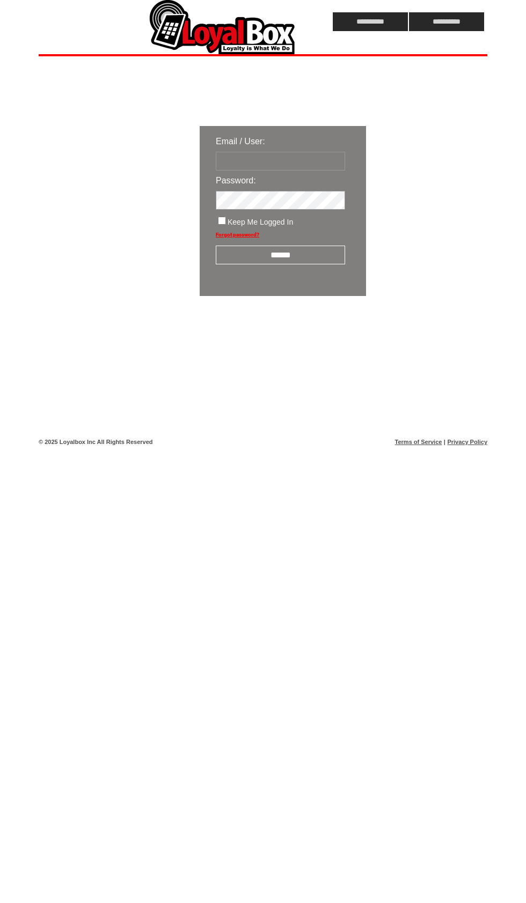 The width and height of the screenshot is (526, 903). What do you see at coordinates (235, 180) in the screenshot?
I see `span: Password:` at bounding box center [235, 180].